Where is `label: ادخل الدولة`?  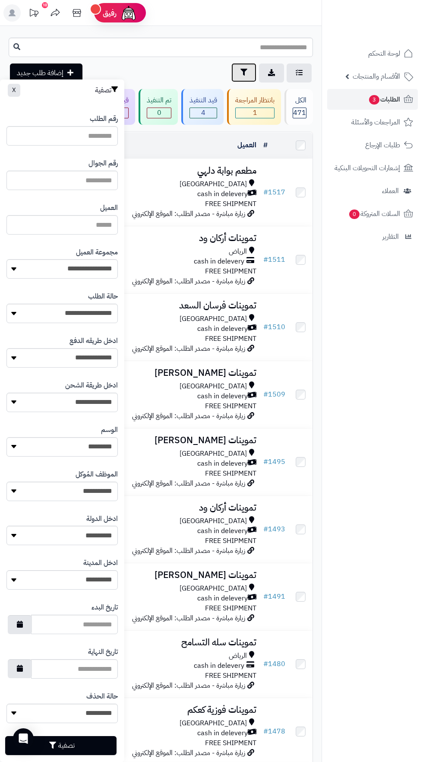 label: ادخل الدولة is located at coordinates (102, 519).